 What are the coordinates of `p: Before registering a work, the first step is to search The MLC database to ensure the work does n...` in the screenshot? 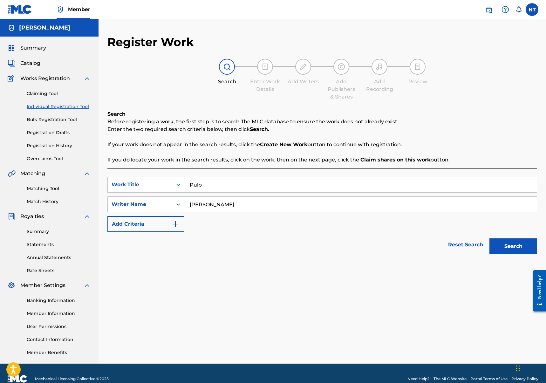 It's located at (322, 122).